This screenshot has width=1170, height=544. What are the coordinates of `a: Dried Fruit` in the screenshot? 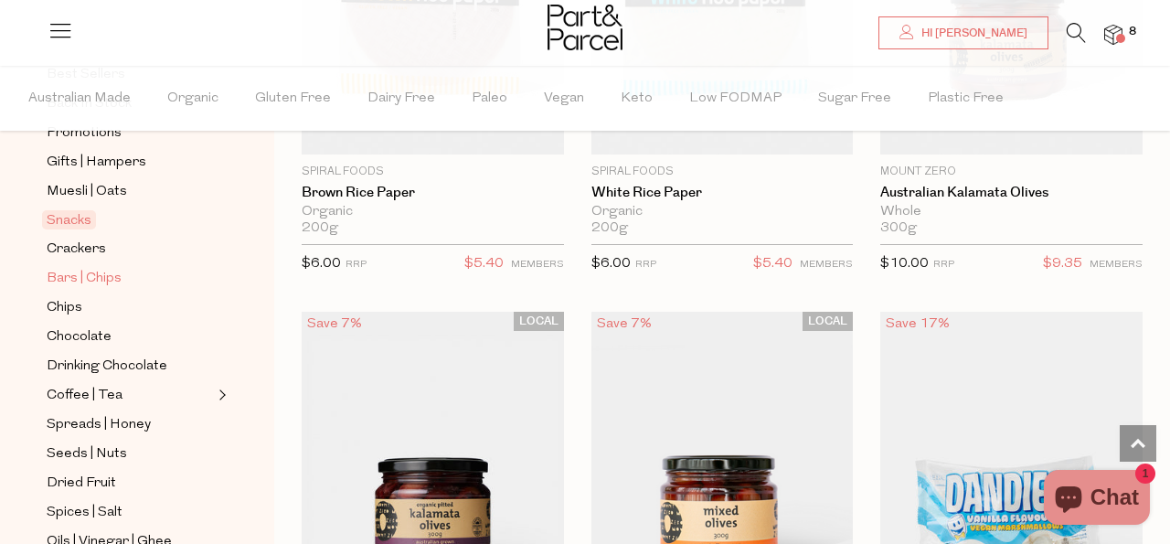 It's located at (130, 483).